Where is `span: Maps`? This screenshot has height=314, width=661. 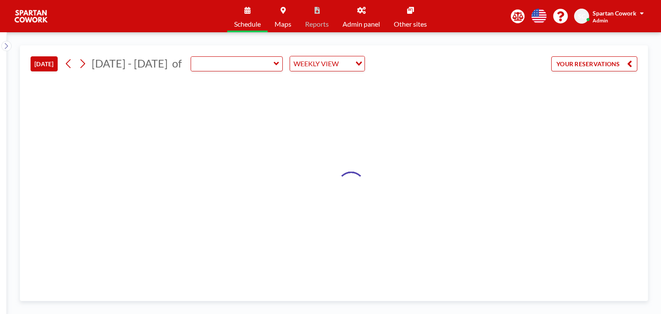 span: Maps is located at coordinates (283, 24).